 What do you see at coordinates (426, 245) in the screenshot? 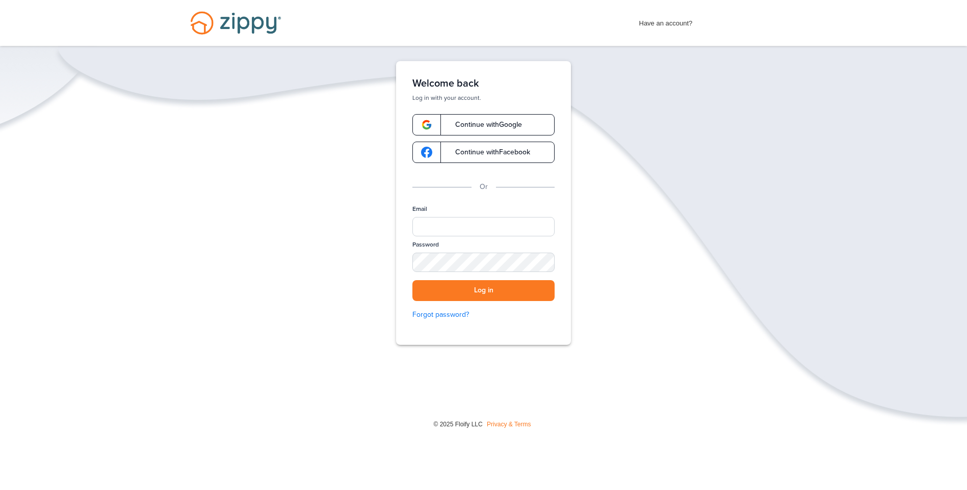
I see `label: Password` at bounding box center [426, 245].